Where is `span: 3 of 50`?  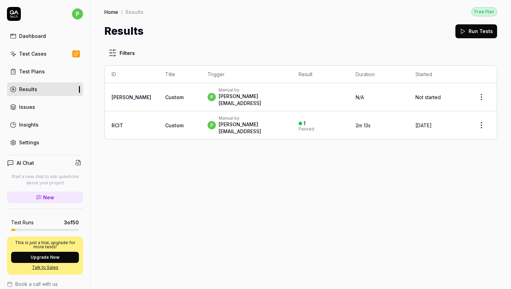 span: 3 of 50 is located at coordinates (71, 222).